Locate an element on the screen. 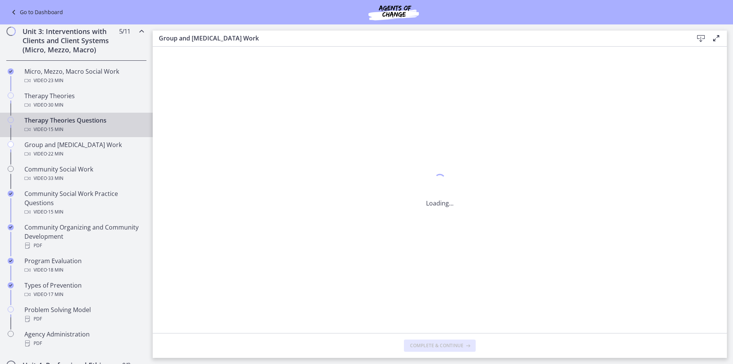 Image resolution: width=733 pixels, height=364 pixels. span: · 33 min is located at coordinates (55, 178).